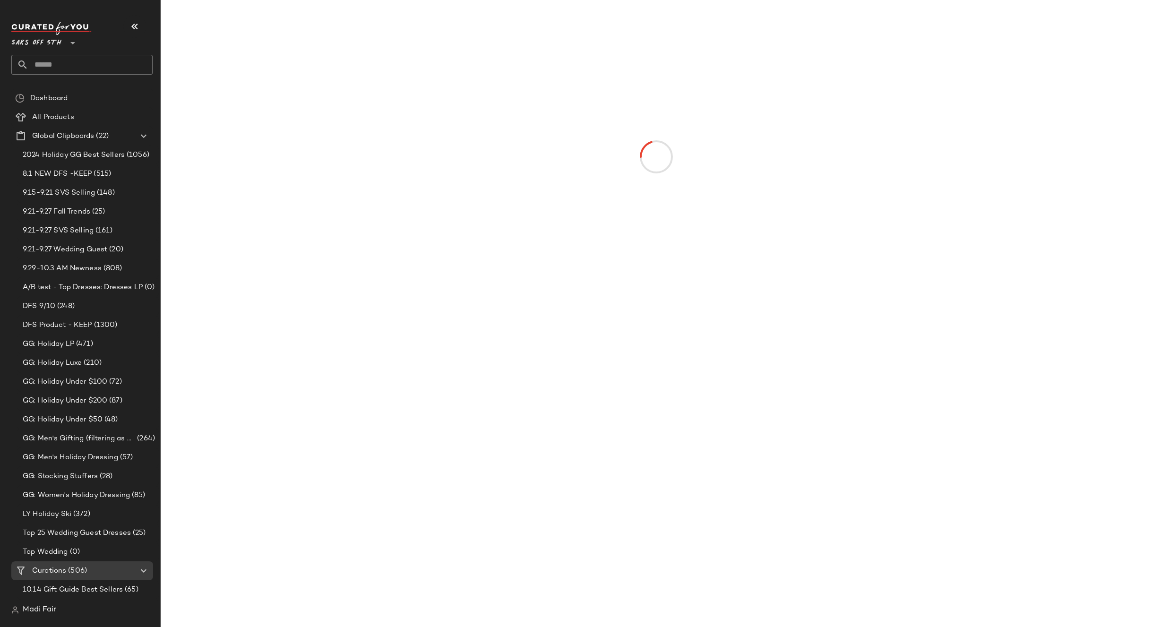 The height and width of the screenshot is (627, 1152). Describe the element at coordinates (105, 476) in the screenshot. I see `span: (28)` at that location.